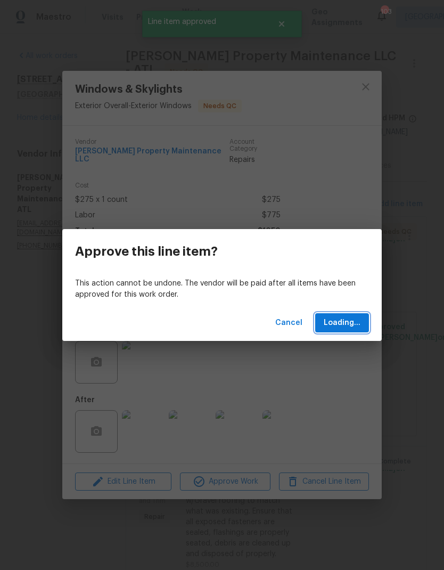 The width and height of the screenshot is (444, 570). I want to click on span: Cancel, so click(289, 323).